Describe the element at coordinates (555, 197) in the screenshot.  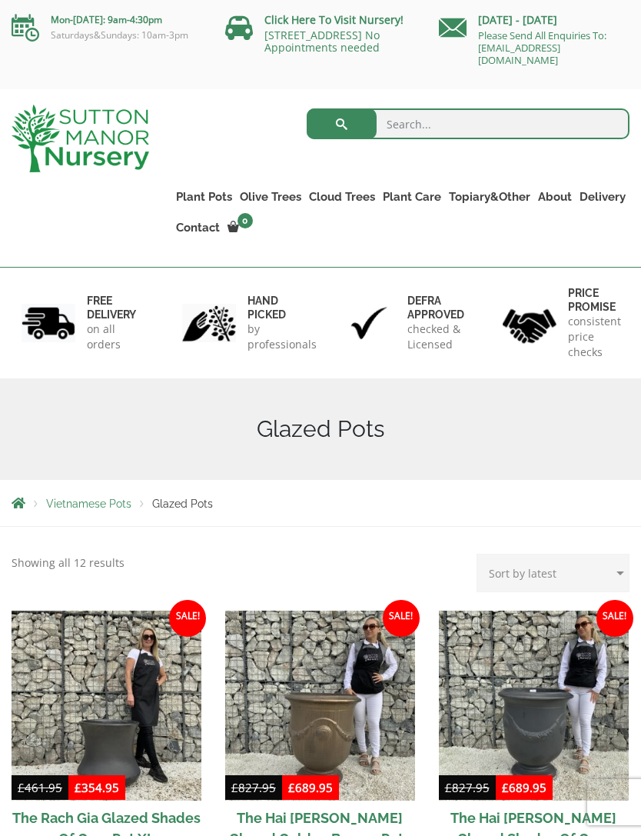
I see `a: About` at that location.